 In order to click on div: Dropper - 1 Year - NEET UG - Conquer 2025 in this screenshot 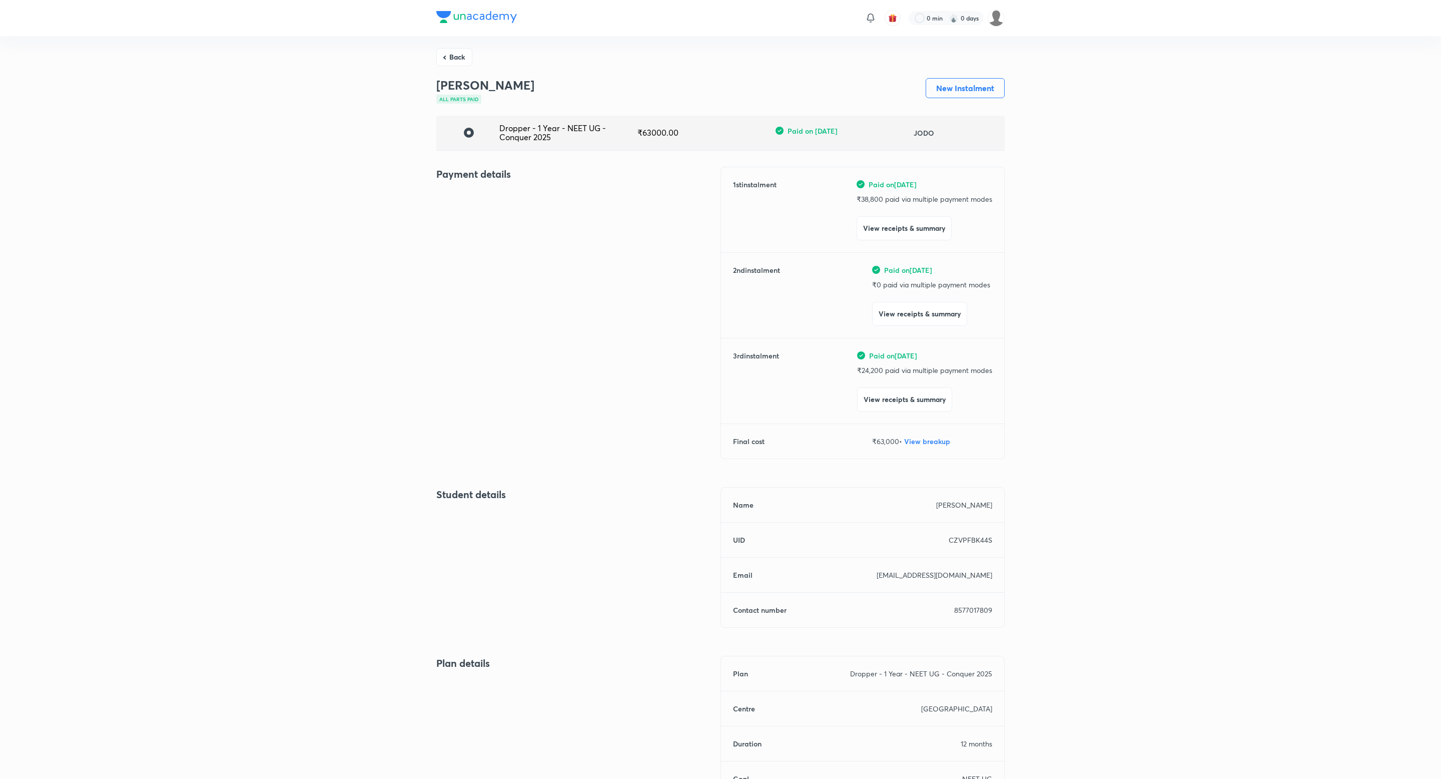, I will do `click(569, 133)`.